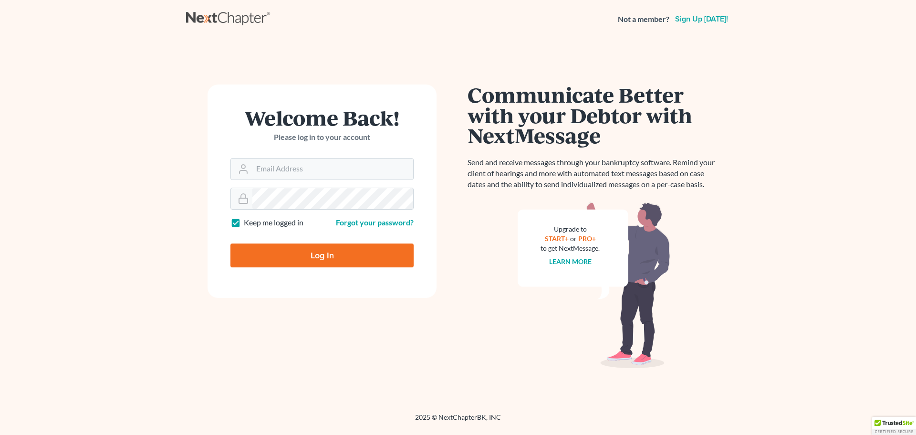 The height and width of the screenshot is (435, 916). Describe the element at coordinates (894, 426) in the screenshot. I see `div: TrustedSite Certified` at that location.